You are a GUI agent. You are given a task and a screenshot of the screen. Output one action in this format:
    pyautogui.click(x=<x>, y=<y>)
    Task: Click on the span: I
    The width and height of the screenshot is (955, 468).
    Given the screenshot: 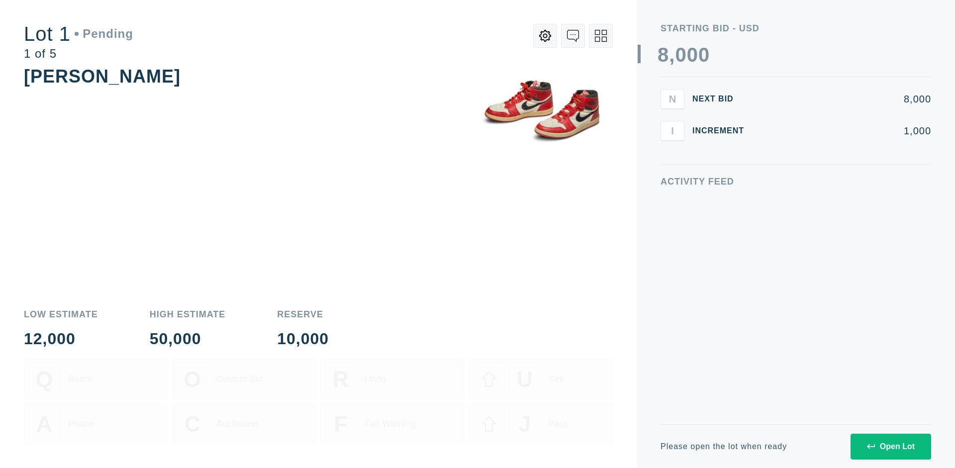 What is the action you would take?
    pyautogui.click(x=672, y=130)
    